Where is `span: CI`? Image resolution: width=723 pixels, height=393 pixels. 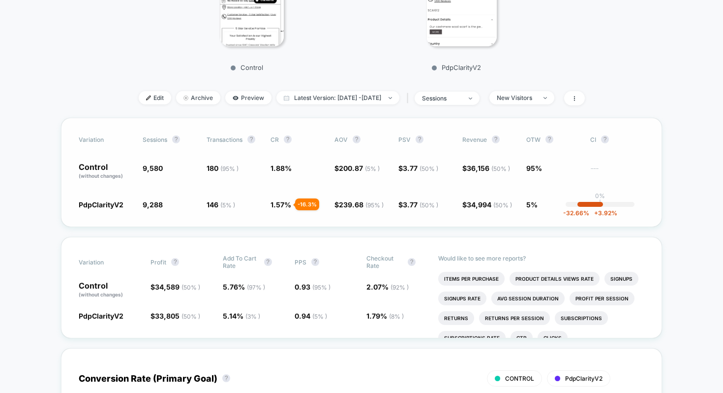 span: CI is located at coordinates (617, 139).